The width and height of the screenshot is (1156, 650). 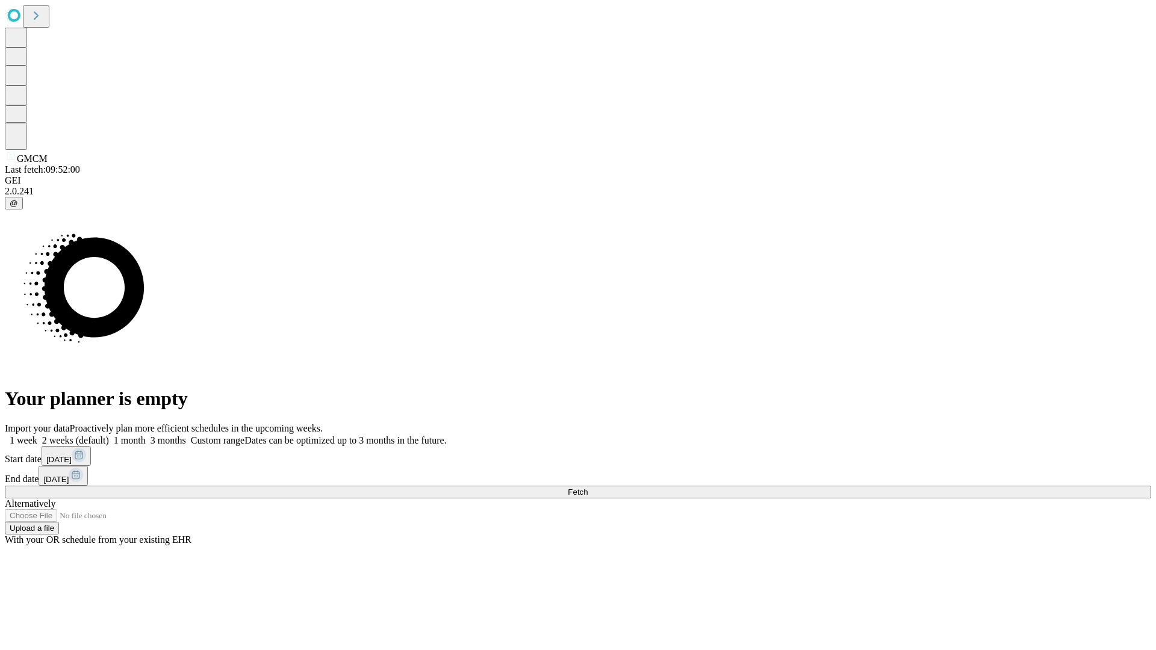 I want to click on span: Custom range, so click(x=217, y=440).